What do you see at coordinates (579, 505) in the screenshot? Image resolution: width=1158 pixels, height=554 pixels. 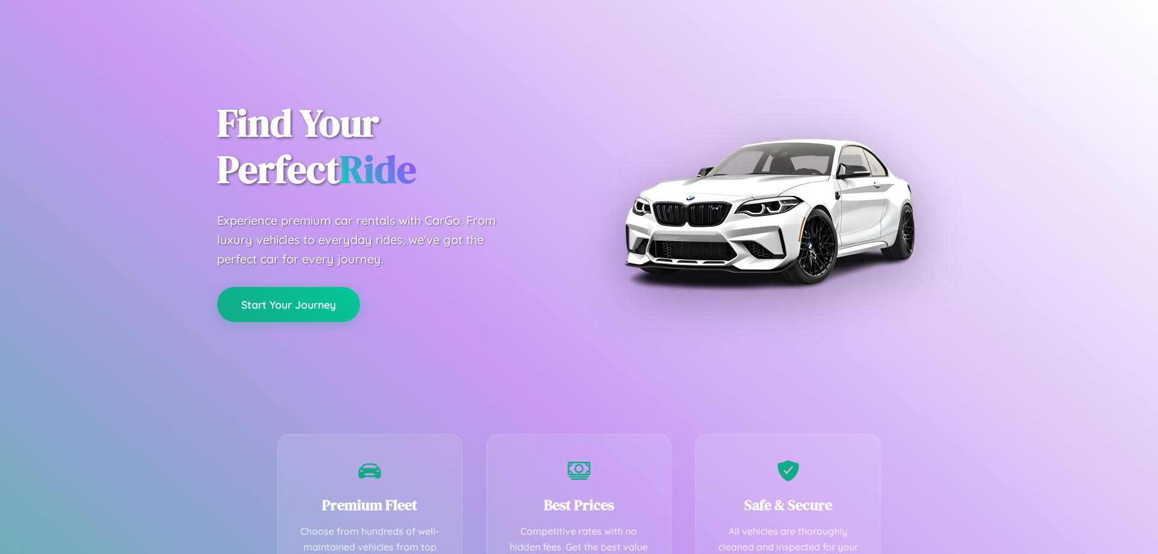 I see `h3: Best Prices` at bounding box center [579, 505].